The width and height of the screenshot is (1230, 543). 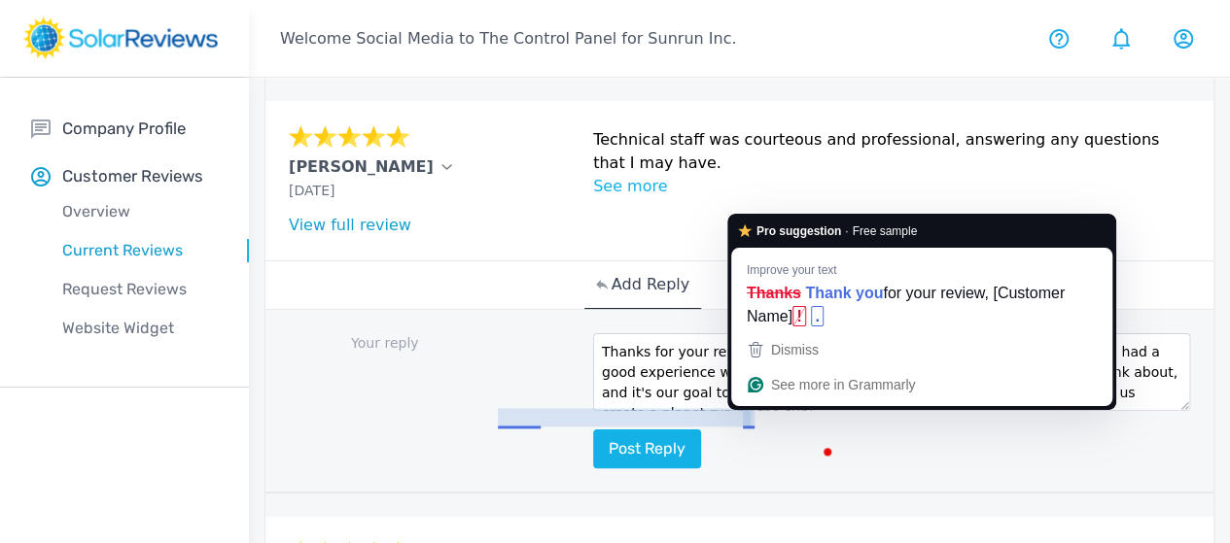 What do you see at coordinates (132, 176) in the screenshot?
I see `p: Customer Reviews` at bounding box center [132, 176].